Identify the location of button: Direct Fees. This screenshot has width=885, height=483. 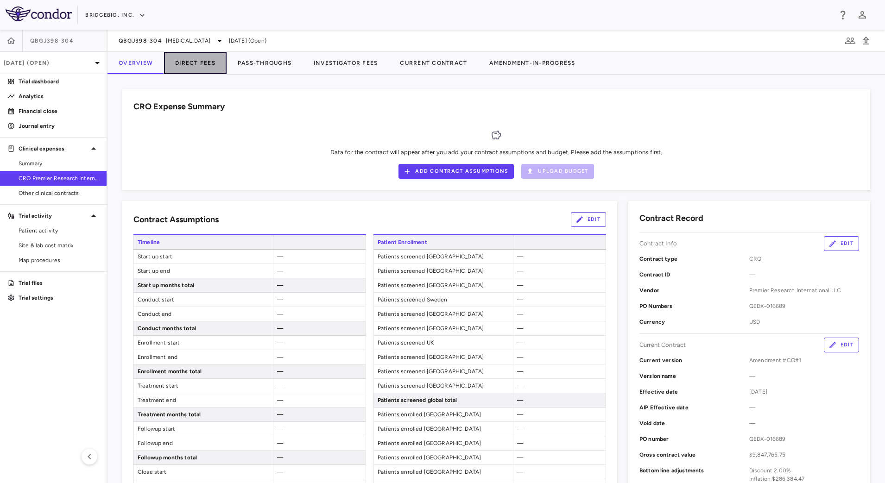
(195, 63).